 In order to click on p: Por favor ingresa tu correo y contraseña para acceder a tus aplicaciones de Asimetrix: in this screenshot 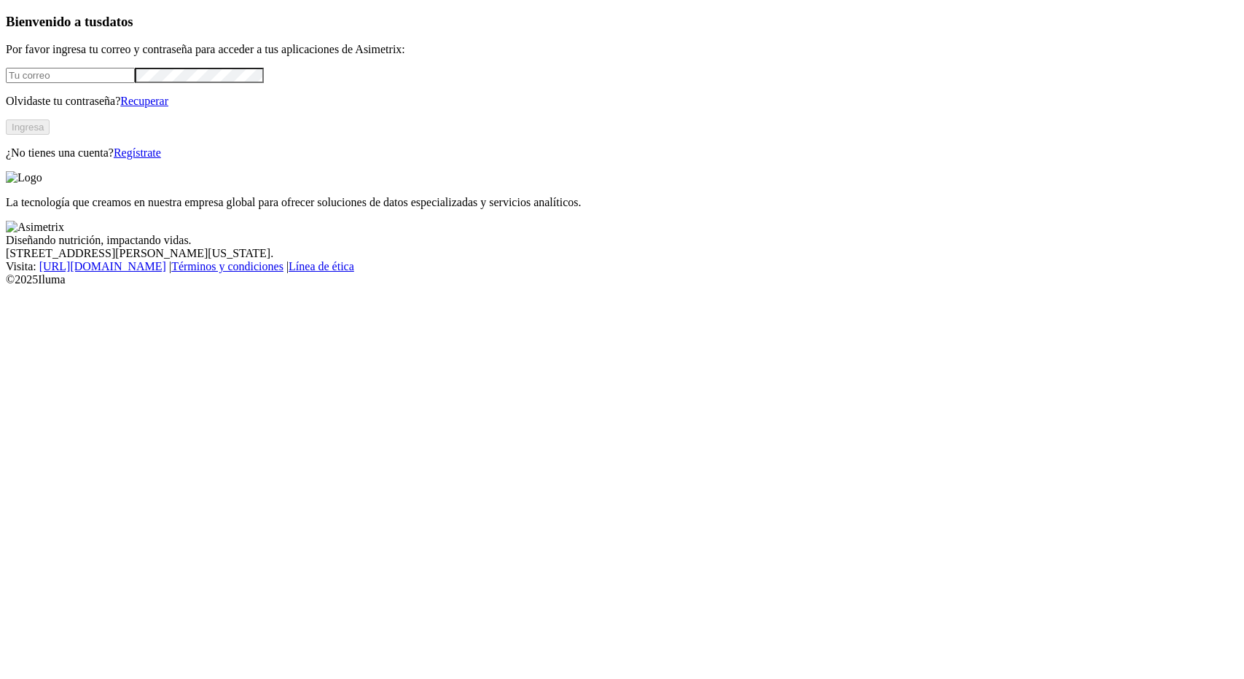, I will do `click(621, 50)`.